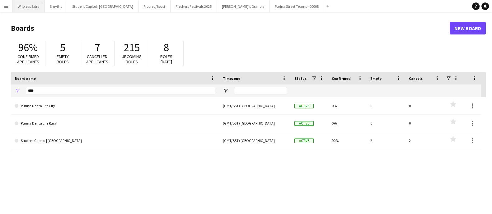 This screenshot has height=214, width=492. I want to click on button: Smyths, so click(56, 6).